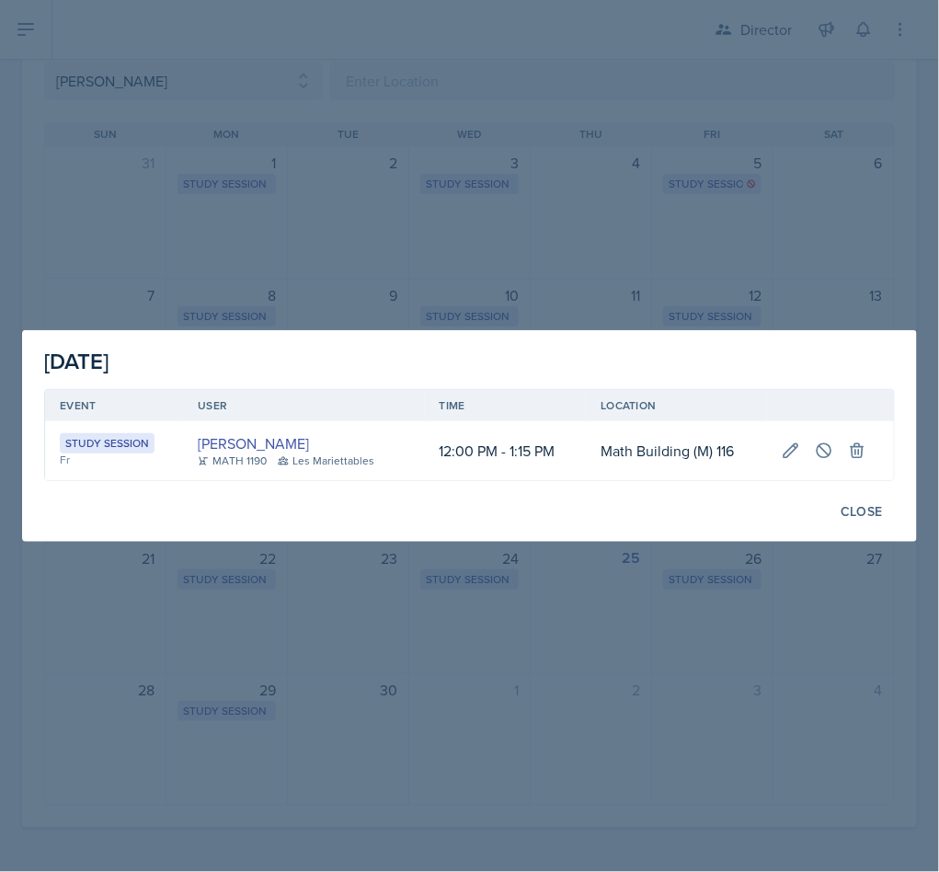 The width and height of the screenshot is (939, 872). Describe the element at coordinates (676, 406) in the screenshot. I see `th: Location` at that location.